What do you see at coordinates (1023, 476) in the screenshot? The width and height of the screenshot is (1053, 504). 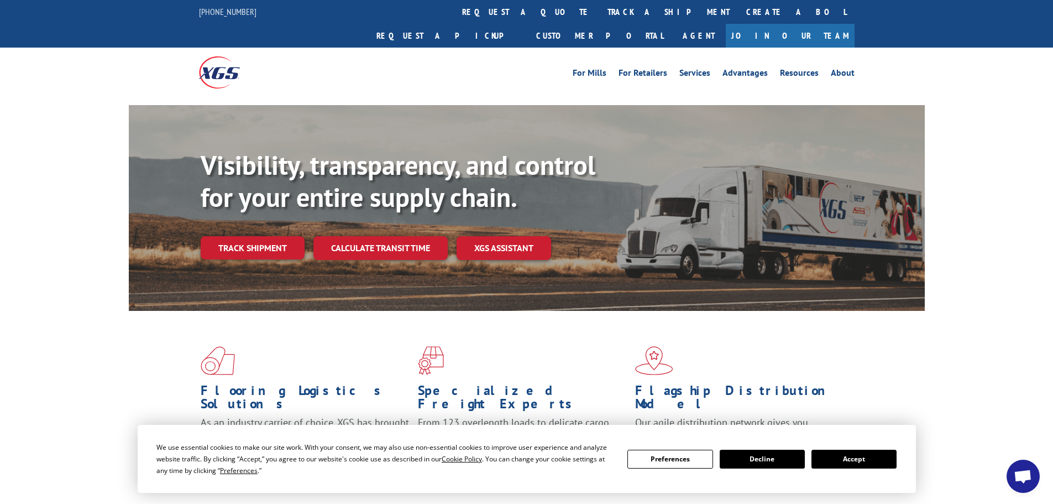 I see `a: Open chat` at bounding box center [1023, 476].